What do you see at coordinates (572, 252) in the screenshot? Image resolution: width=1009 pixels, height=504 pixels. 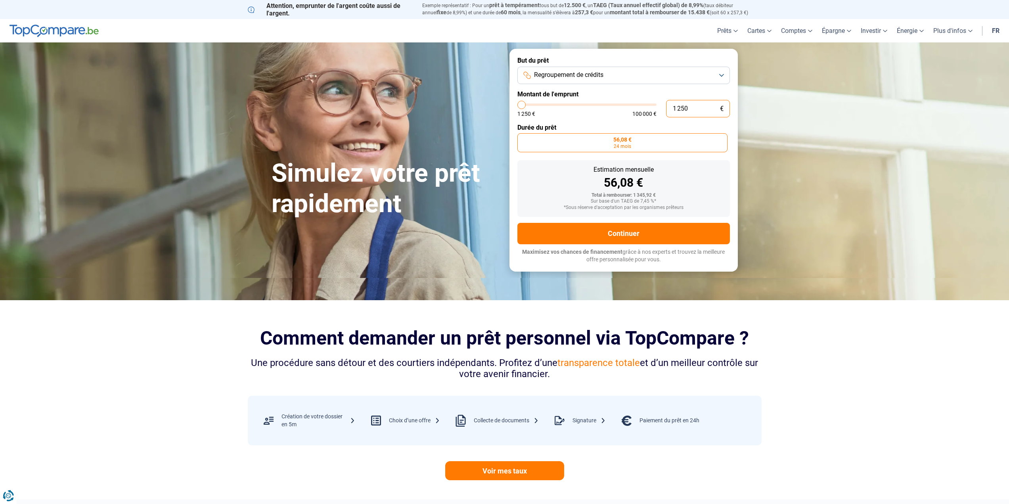 I see `span: Maximisez vos chances de financement` at bounding box center [572, 252].